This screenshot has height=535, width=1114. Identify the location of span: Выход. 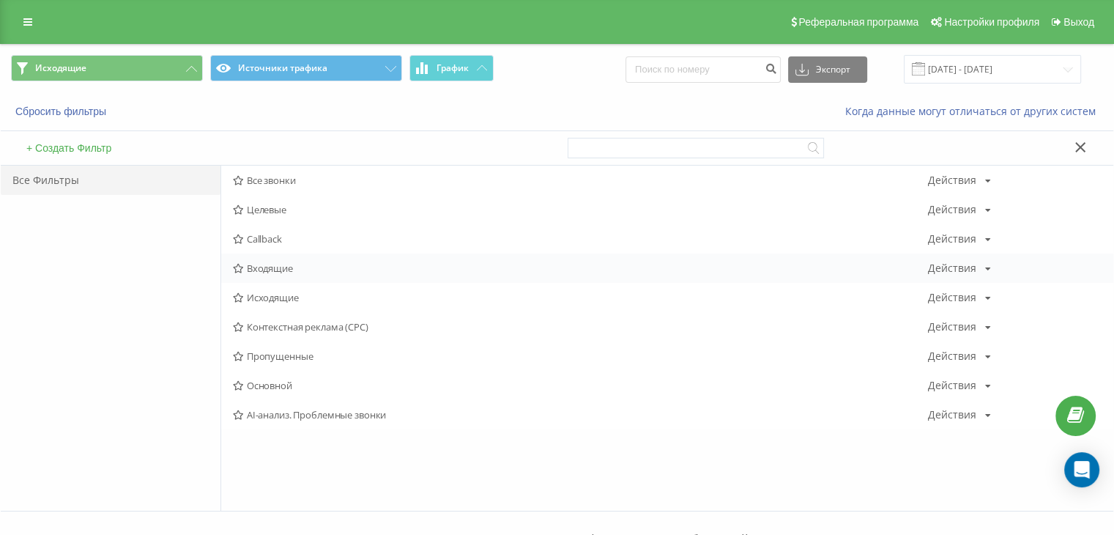
(1079, 22).